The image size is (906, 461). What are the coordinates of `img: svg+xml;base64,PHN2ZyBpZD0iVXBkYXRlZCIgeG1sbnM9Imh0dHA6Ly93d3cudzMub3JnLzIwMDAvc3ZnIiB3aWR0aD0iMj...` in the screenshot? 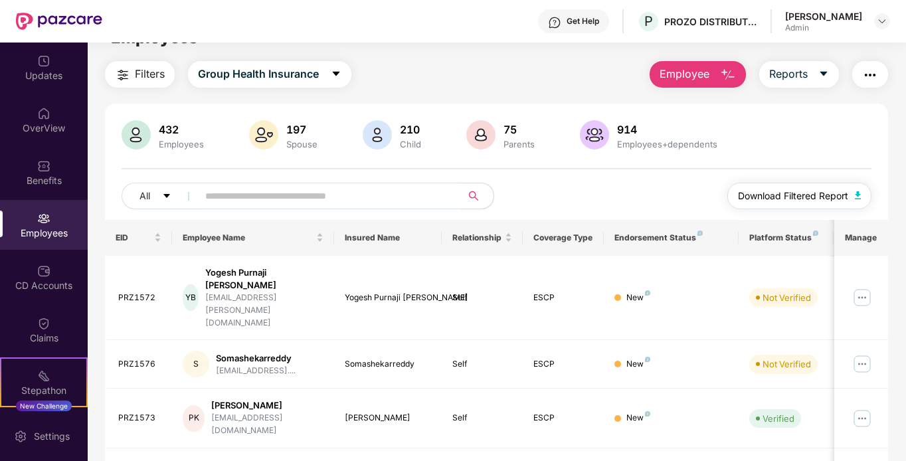 It's located at (44, 61).